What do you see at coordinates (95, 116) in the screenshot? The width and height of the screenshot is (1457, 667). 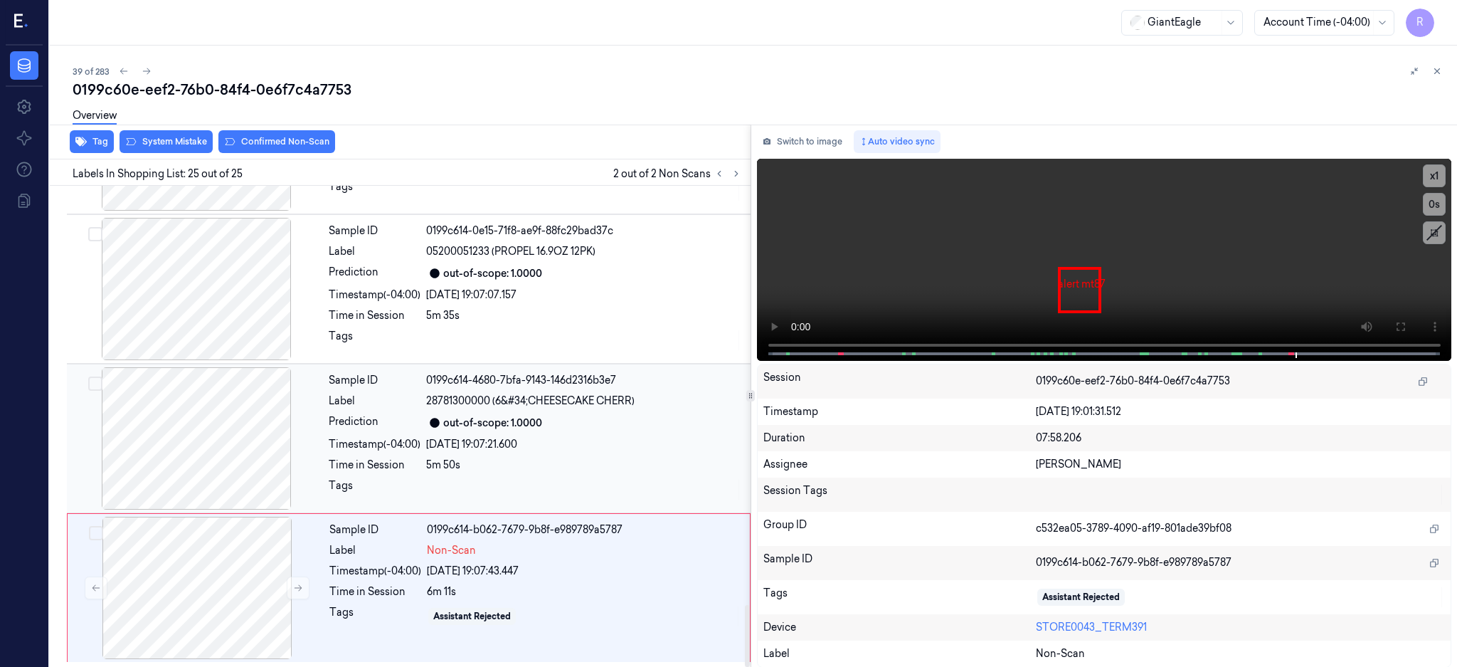 I see `a: Overview` at bounding box center [95, 116].